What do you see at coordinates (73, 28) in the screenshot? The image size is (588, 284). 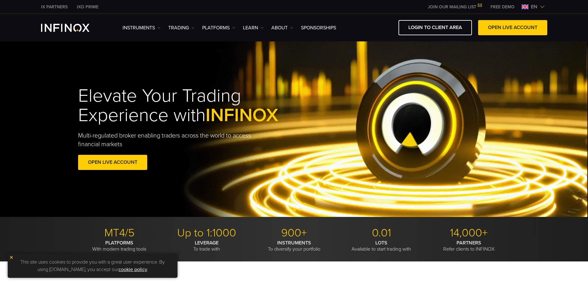 I see `a: INFINOX Logo` at bounding box center [73, 28].